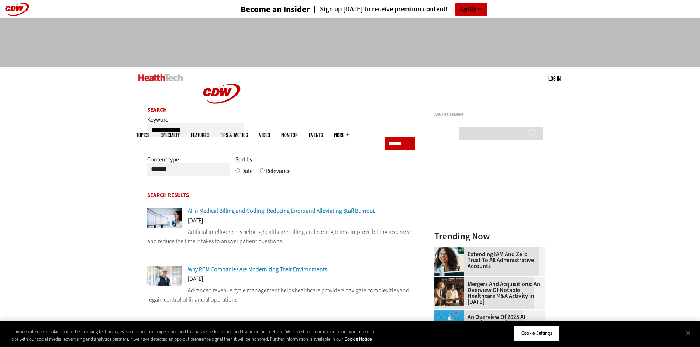 This screenshot has height=347, width=700. Describe the element at coordinates (234, 135) in the screenshot. I see `a: Tips & Tactics` at that location.